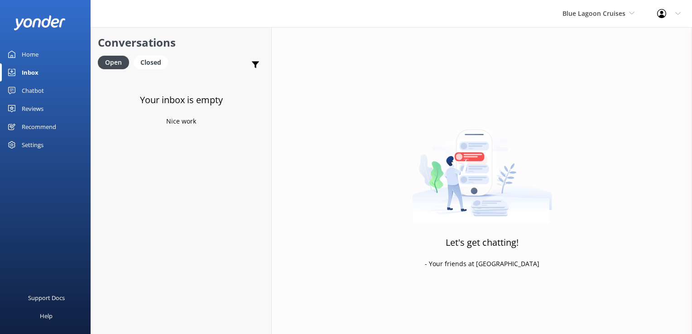 The height and width of the screenshot is (334, 692). I want to click on h3: Your inbox is empty, so click(181, 100).